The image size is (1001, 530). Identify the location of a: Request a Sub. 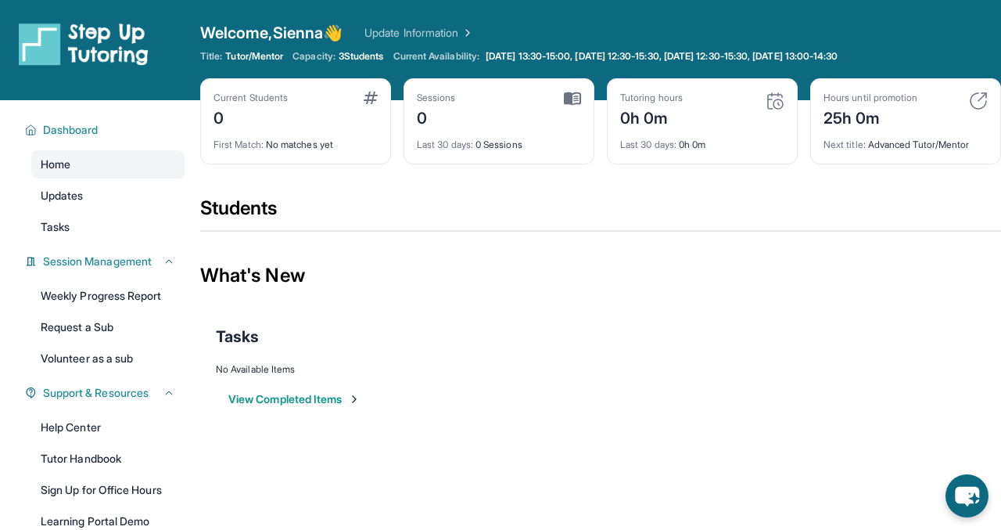
(108, 327).